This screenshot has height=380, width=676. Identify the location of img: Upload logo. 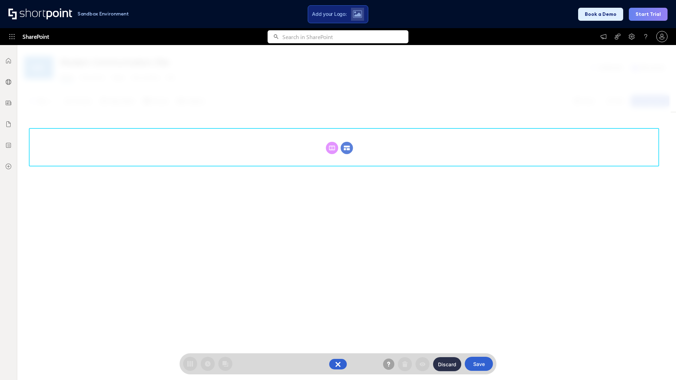
(357, 14).